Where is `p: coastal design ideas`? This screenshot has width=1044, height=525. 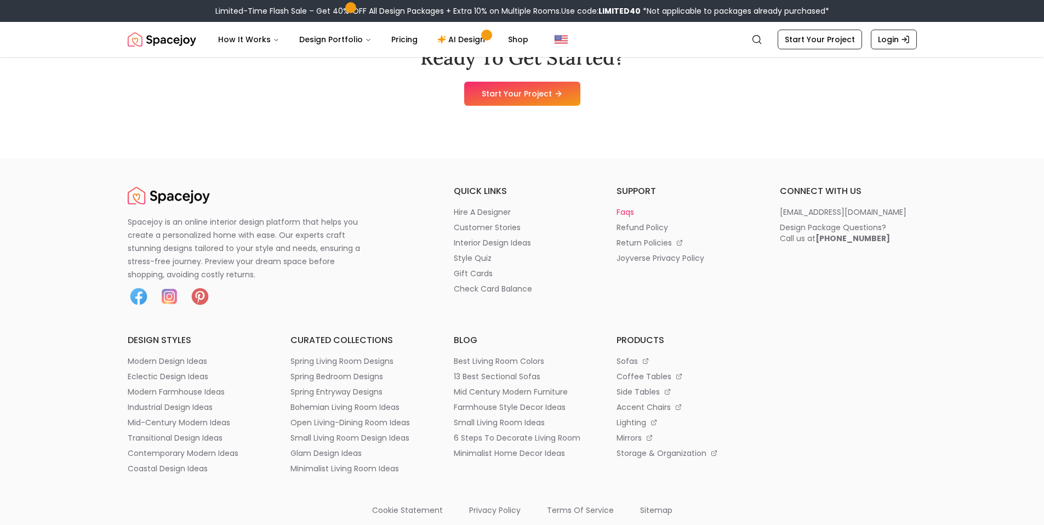
p: coastal design ideas is located at coordinates (168, 468).